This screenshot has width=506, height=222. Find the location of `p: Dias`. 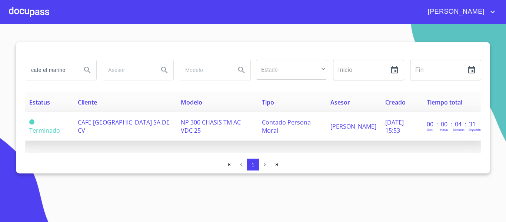

p: Dias is located at coordinates (430, 129).